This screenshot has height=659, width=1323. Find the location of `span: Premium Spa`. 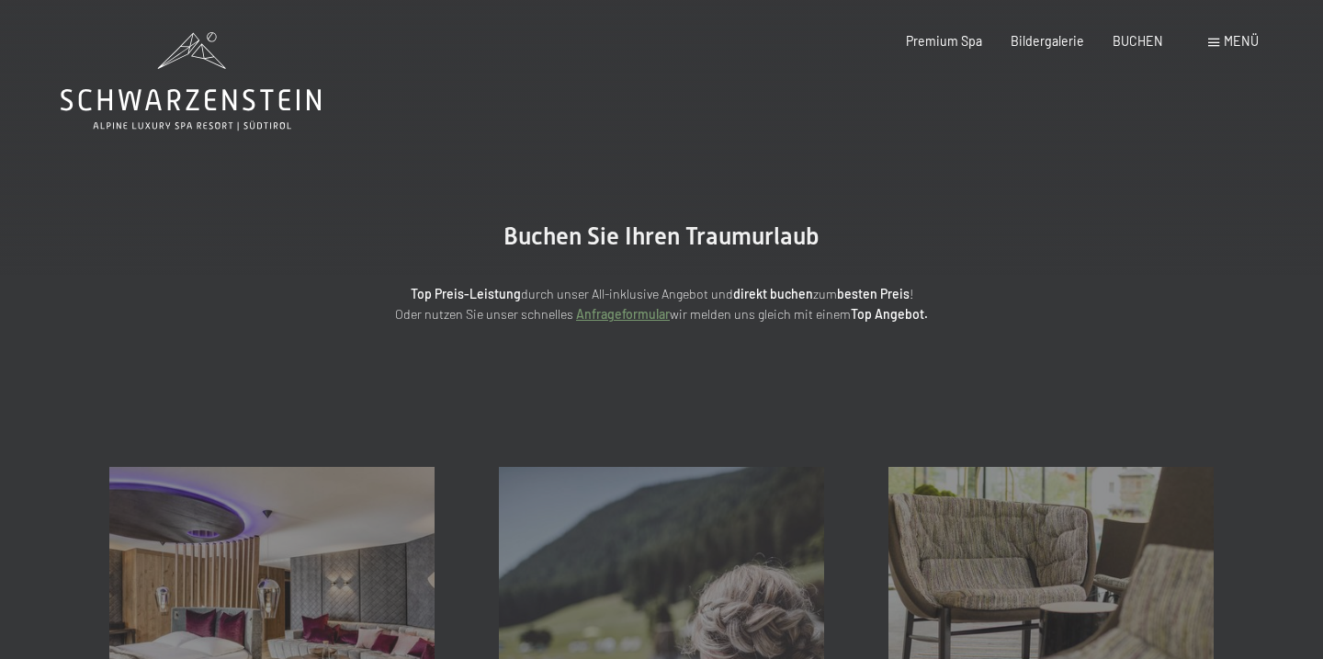

span: Premium Spa is located at coordinates (944, 40).